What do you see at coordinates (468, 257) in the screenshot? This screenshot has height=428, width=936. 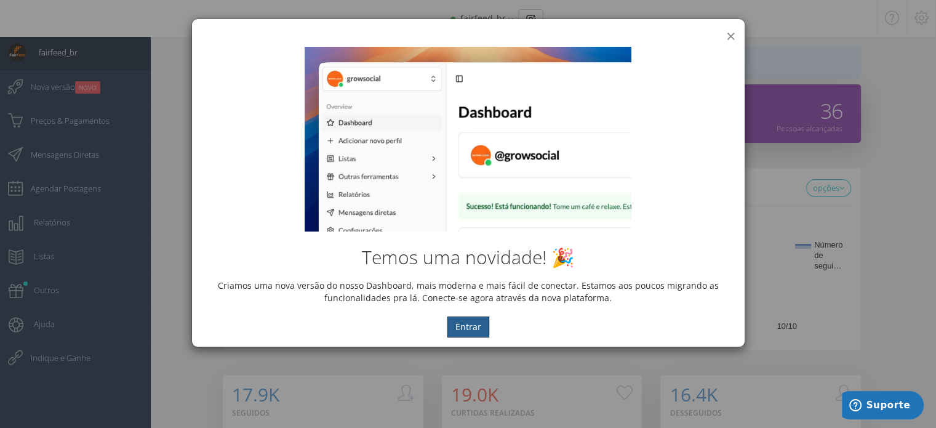 I see `h2: Temos uma novidade! 🎉` at bounding box center [468, 257].